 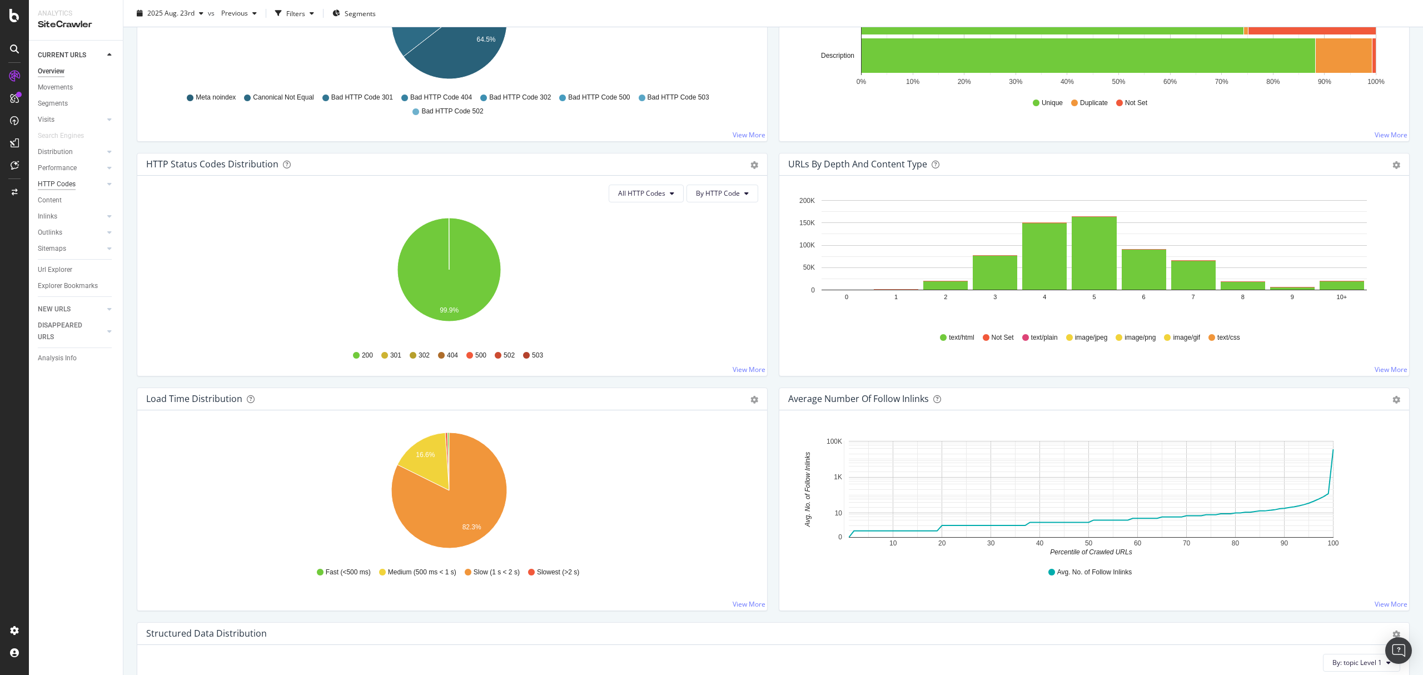 I want to click on text: Avg. No. of Follow Inlinks, so click(x=808, y=490).